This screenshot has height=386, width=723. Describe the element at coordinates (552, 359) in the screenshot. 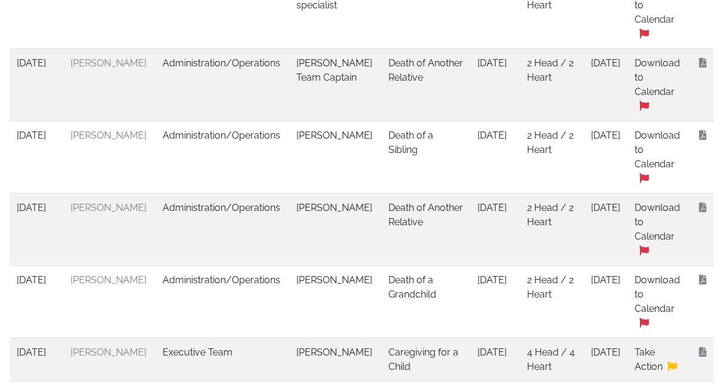

I see `td: 4 Head / 4 Heart` at that location.